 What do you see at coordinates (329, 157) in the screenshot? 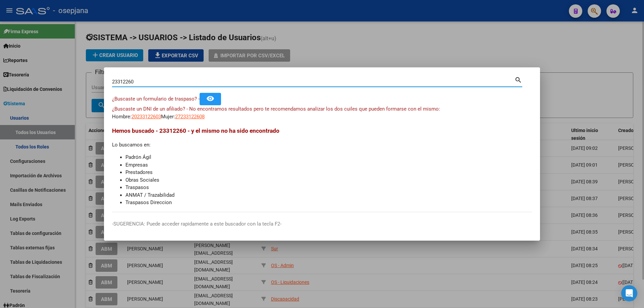
I see `li: Padrón Ágil` at bounding box center [329, 157].